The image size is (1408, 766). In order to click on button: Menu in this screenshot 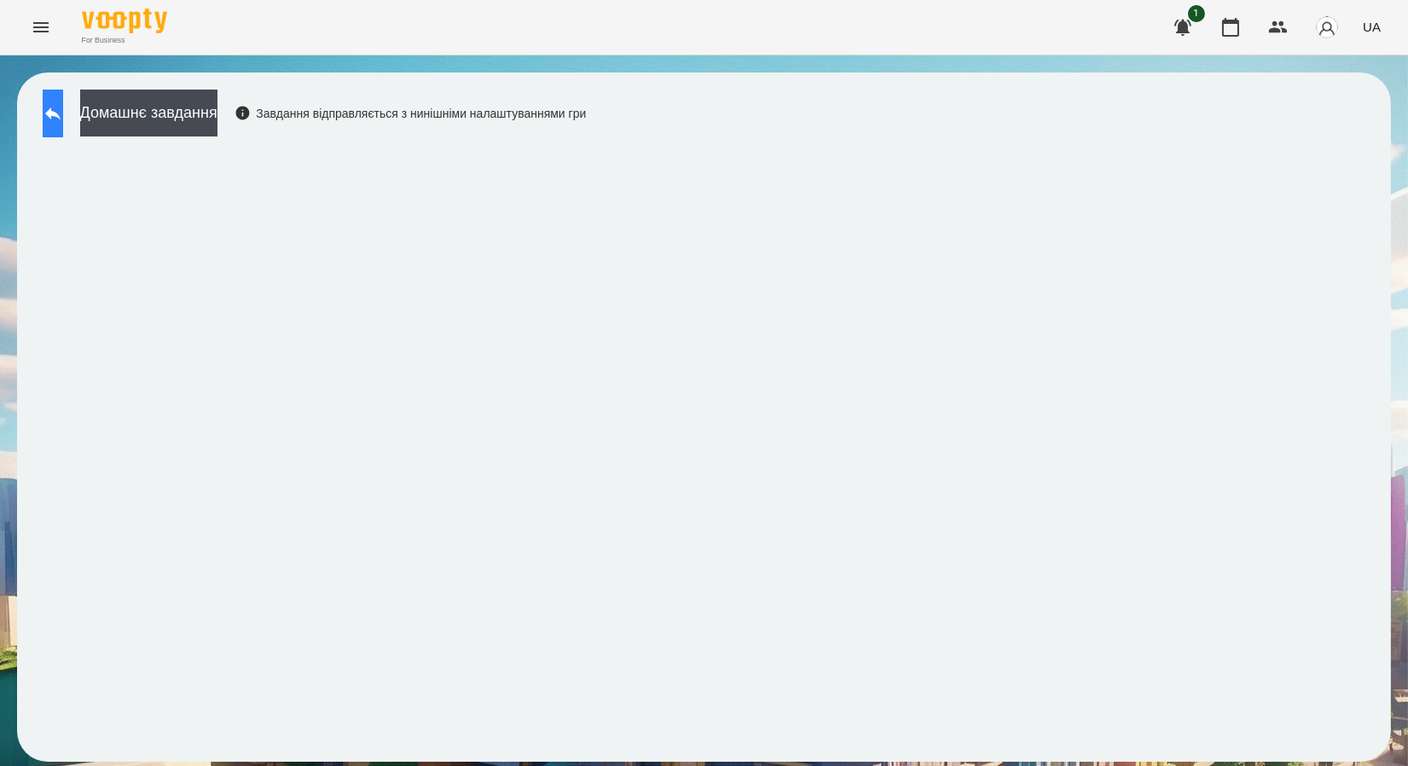, I will do `click(41, 27)`.